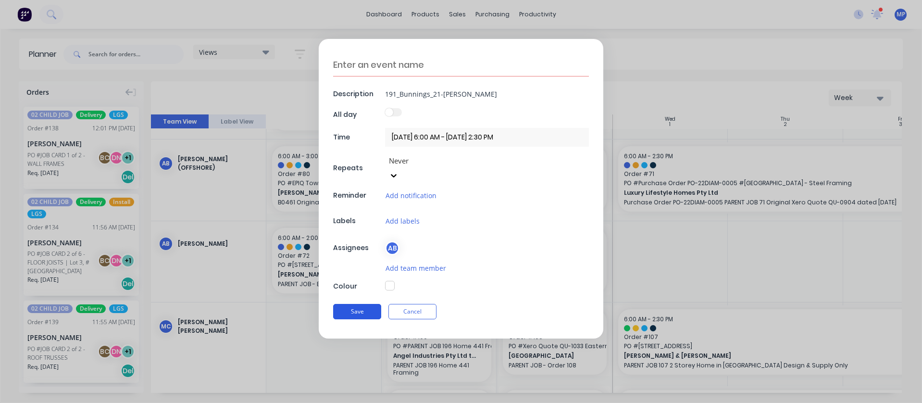 The image size is (922, 403). Describe the element at coordinates (358, 248) in the screenshot. I see `div: Assignees` at that location.